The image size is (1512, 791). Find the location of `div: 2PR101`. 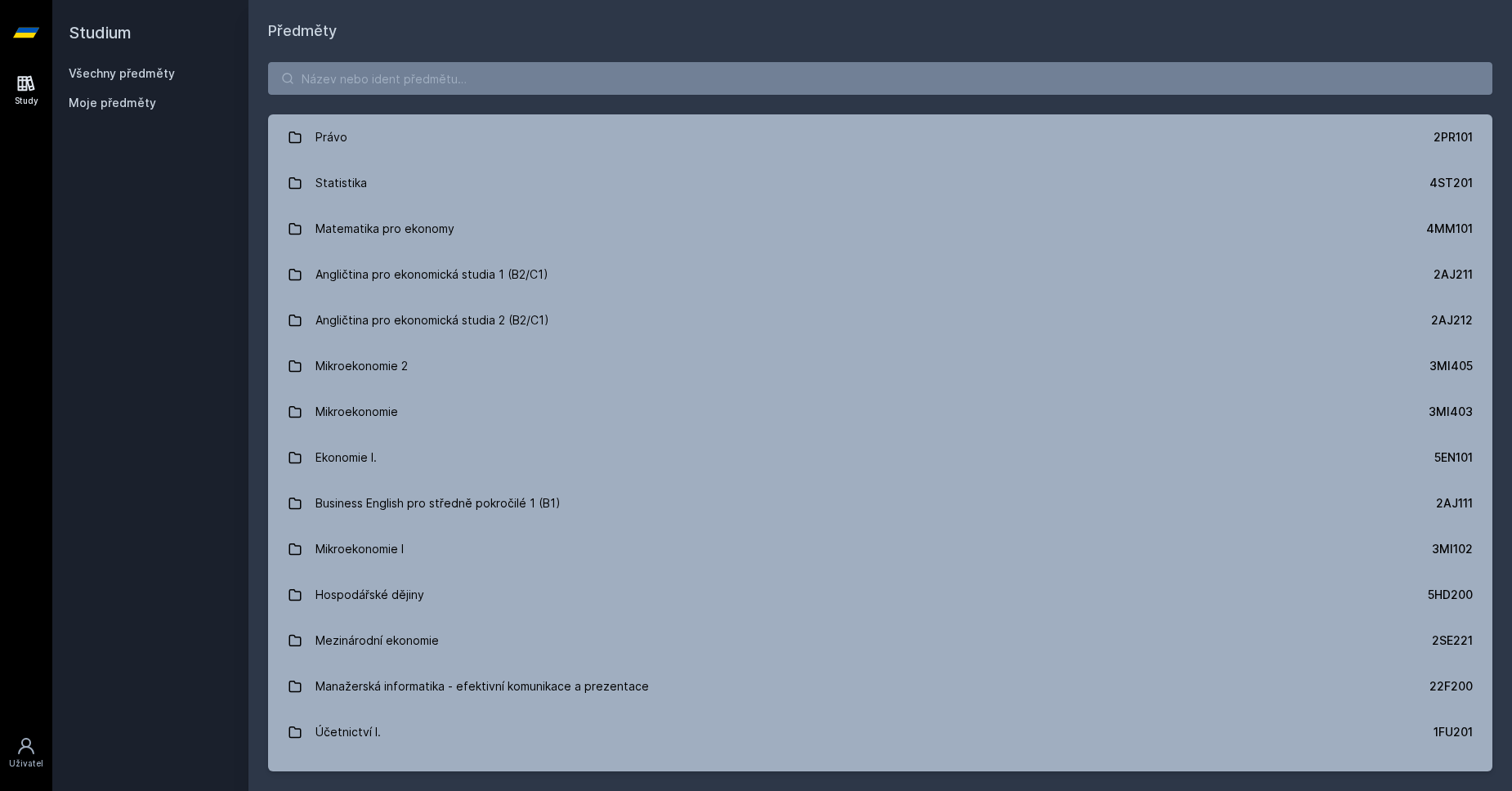

div: 2PR101 is located at coordinates (1454, 137).